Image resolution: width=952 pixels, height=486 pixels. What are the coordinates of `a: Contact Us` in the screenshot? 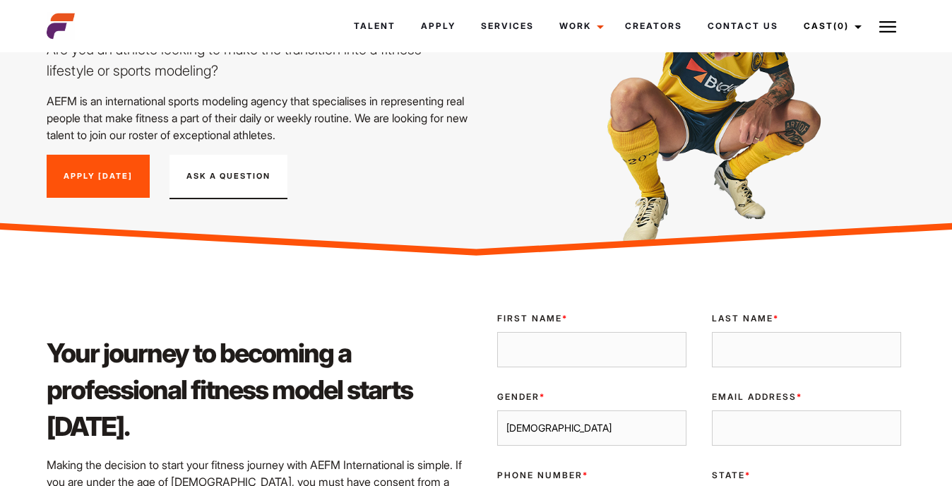 It's located at (743, 26).